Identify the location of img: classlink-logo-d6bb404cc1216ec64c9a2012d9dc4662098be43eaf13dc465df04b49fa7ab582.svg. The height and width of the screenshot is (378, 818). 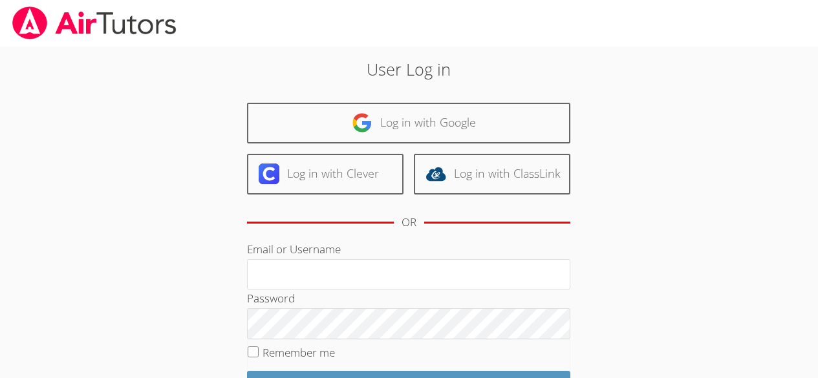
(436, 174).